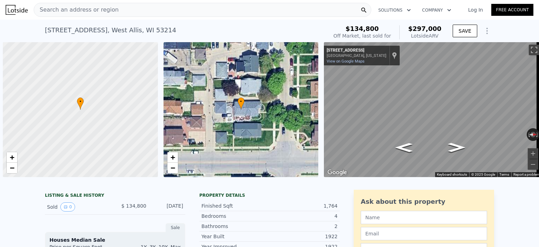 The width and height of the screenshot is (539, 247). What do you see at coordinates (465, 31) in the screenshot?
I see `button: SAVE` at bounding box center [465, 31].